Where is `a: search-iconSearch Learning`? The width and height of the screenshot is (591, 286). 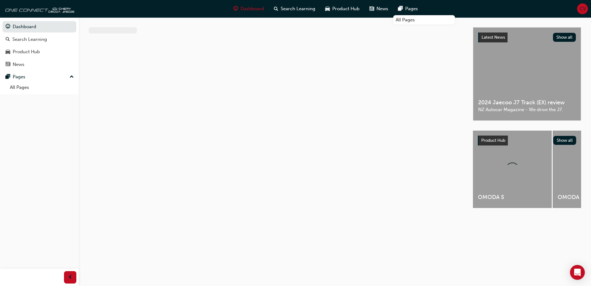 a: search-iconSearch Learning is located at coordinates (295, 9).